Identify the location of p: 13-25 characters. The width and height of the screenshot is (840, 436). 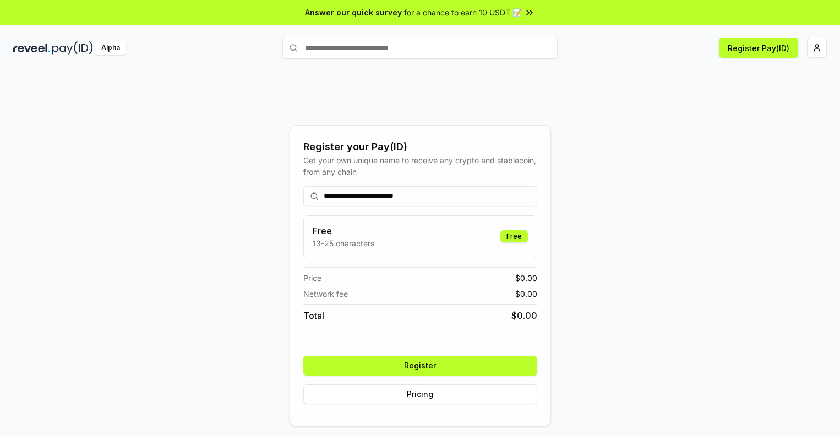
(343, 243).